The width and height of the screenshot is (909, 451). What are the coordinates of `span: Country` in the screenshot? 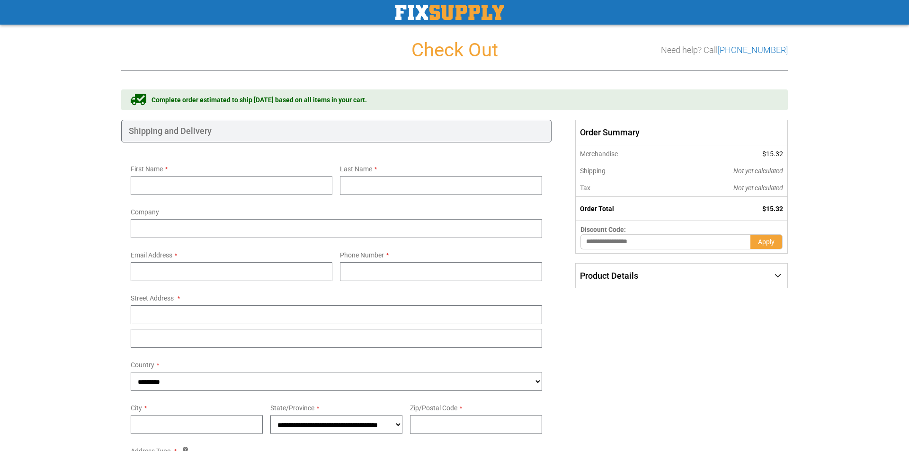 It's located at (143, 365).